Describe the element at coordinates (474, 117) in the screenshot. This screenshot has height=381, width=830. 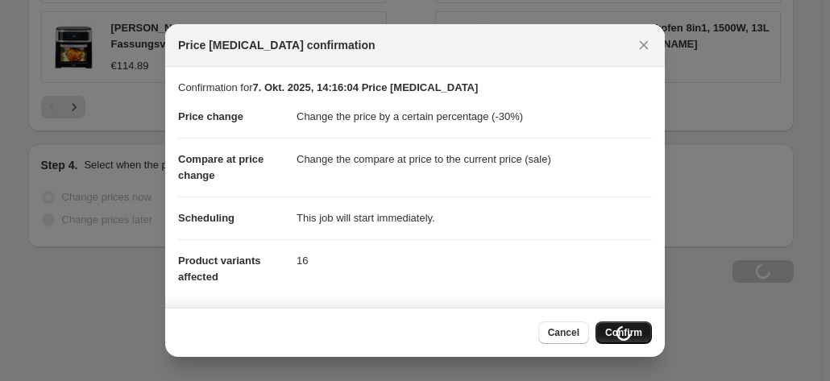
I see `dd: Change the price by a certain percentage (-30%)` at that location.